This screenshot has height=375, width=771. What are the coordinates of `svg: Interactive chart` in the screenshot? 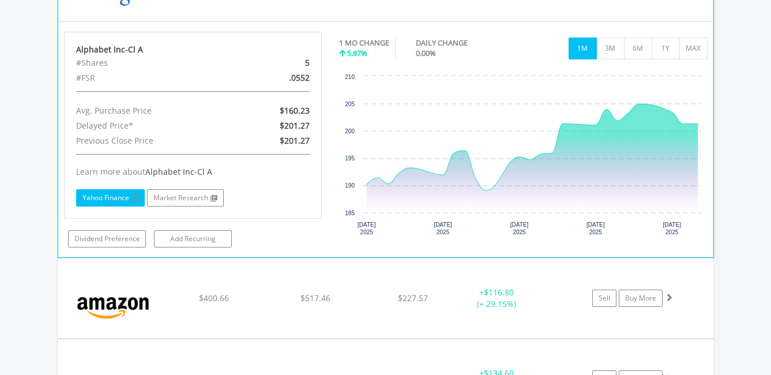 It's located at (523, 157).